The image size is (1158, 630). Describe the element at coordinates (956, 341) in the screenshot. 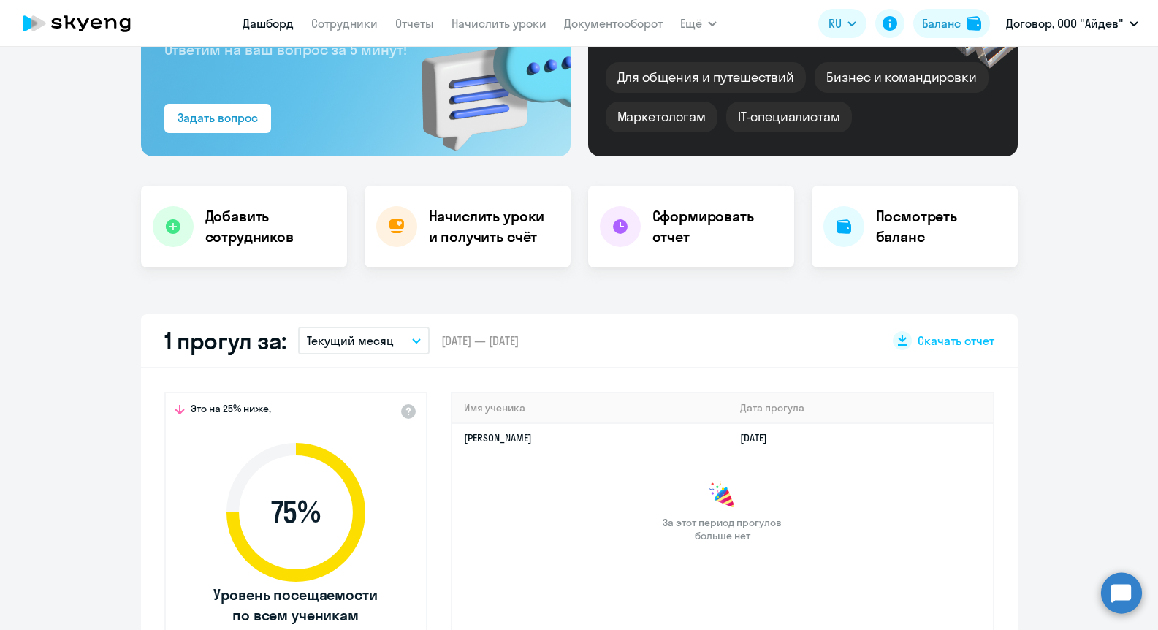

I see `span: Скачать отчет` at that location.